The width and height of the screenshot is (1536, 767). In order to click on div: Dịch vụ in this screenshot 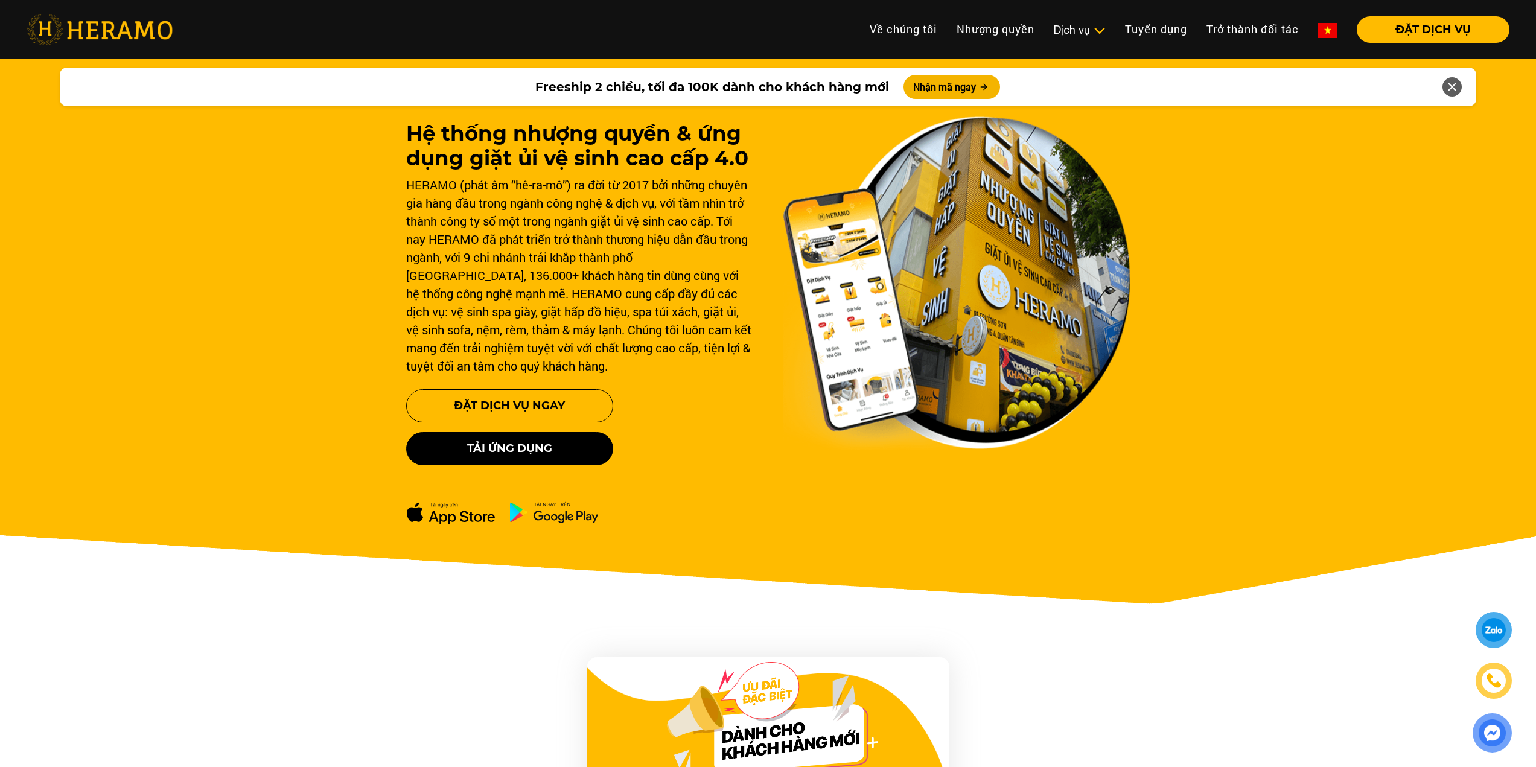, I will do `click(1080, 30)`.